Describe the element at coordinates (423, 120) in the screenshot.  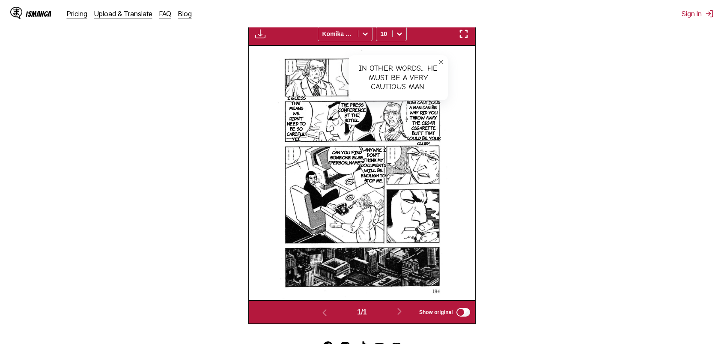
I see `p: But... that's how cautious a man can be. Why did you throw away the cigar cigarette butt that cou...` at that location.